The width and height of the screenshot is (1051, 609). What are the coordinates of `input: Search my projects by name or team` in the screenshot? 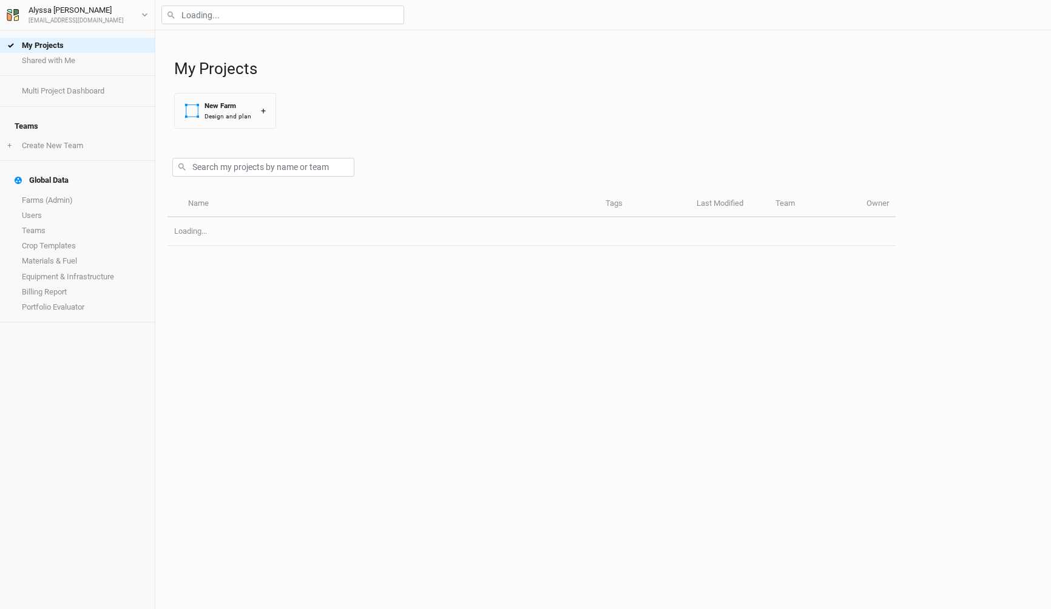 It's located at (263, 167).